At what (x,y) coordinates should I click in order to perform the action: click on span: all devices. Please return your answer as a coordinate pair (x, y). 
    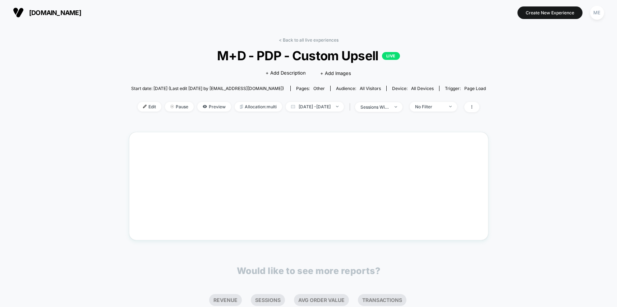
    Looking at the image, I should click on (422, 88).